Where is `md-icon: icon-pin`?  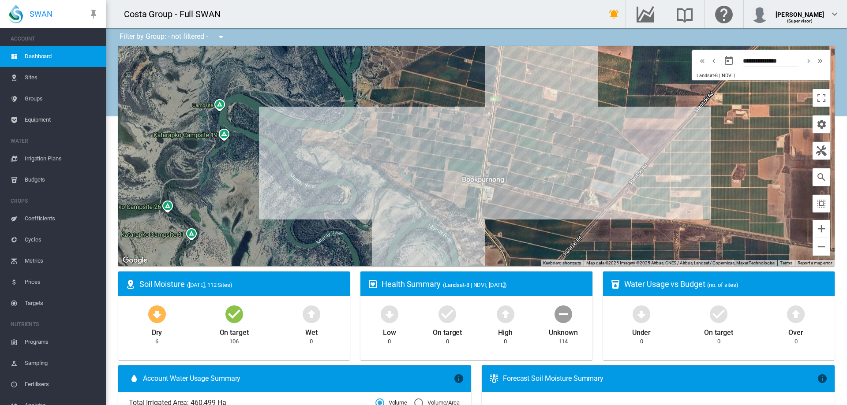
md-icon: icon-pin is located at coordinates (94, 14).